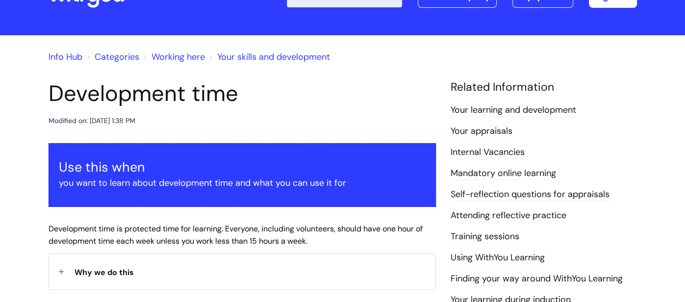  Describe the element at coordinates (530, 195) in the screenshot. I see `a: Self-reflection questions for appraisals` at that location.